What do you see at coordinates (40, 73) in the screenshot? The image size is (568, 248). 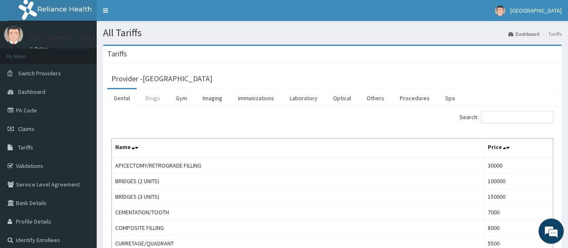 I see `span: Switch Providers` at bounding box center [40, 73].